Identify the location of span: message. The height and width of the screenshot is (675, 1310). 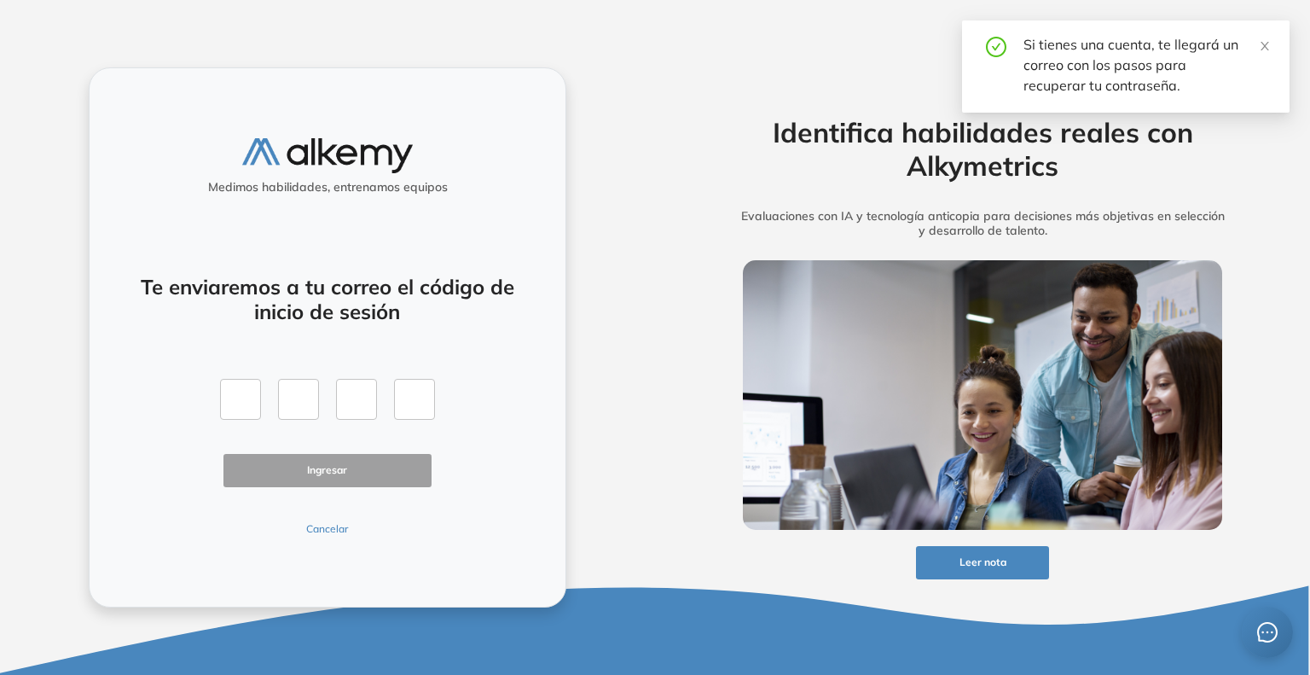
(1268, 632).